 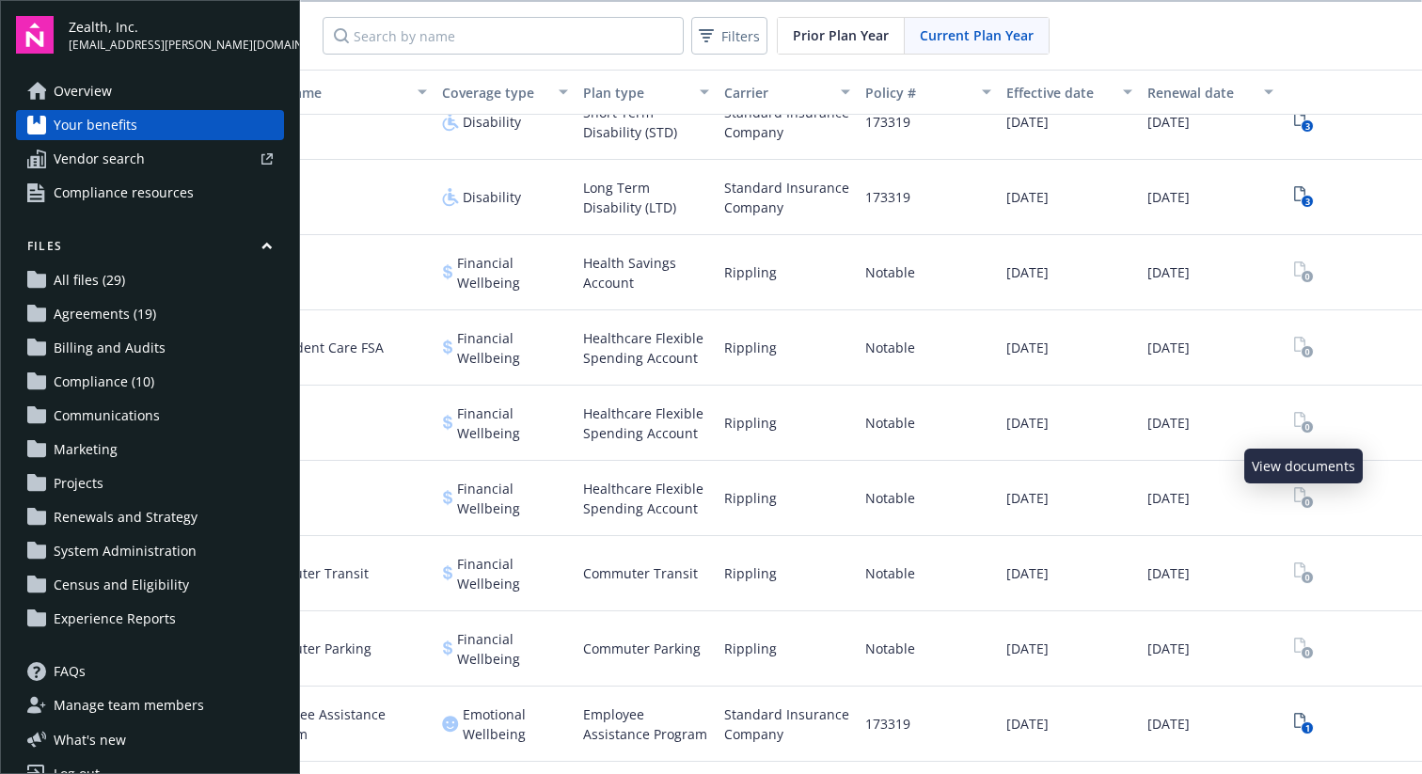 I want to click on span: Census and Eligibility, so click(x=121, y=585).